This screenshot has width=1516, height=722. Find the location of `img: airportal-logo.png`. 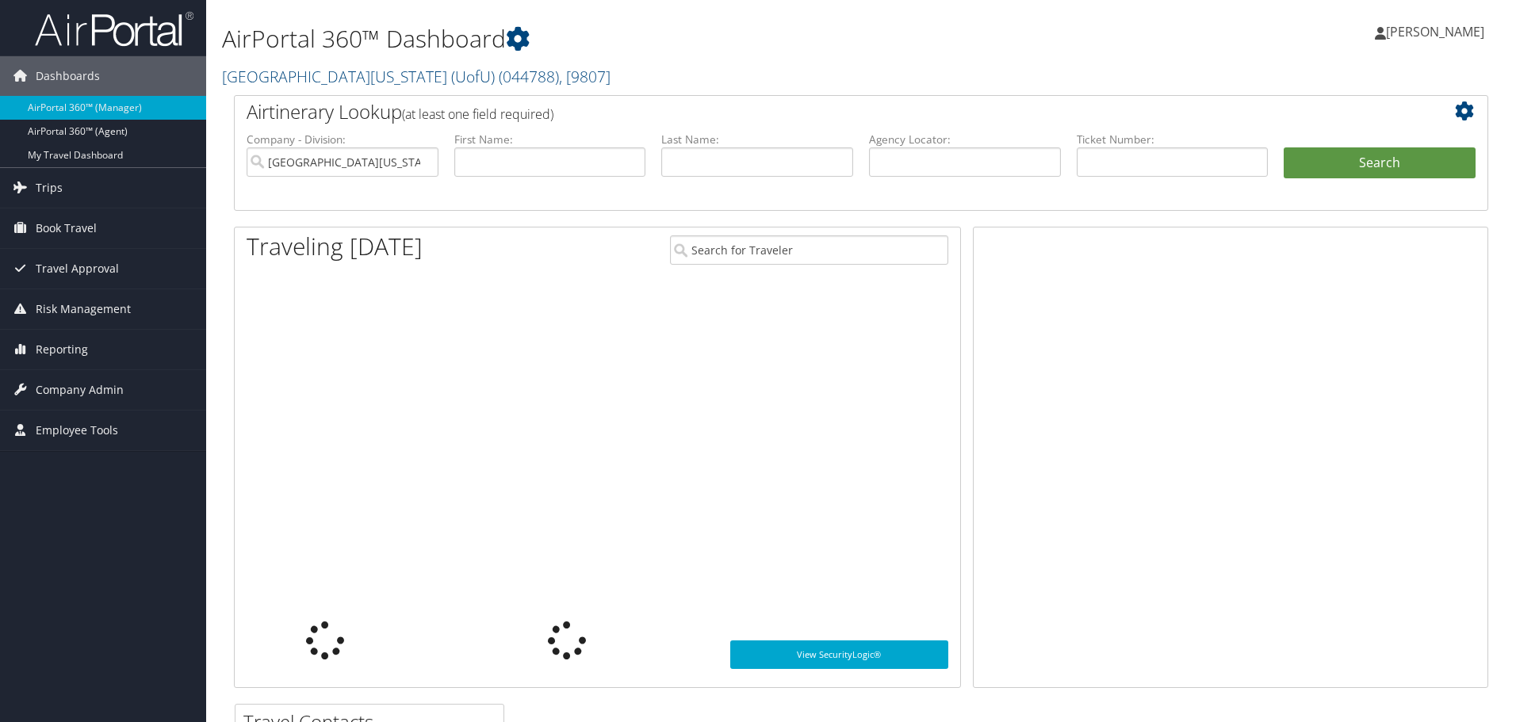

img: airportal-logo.png is located at coordinates (114, 29).